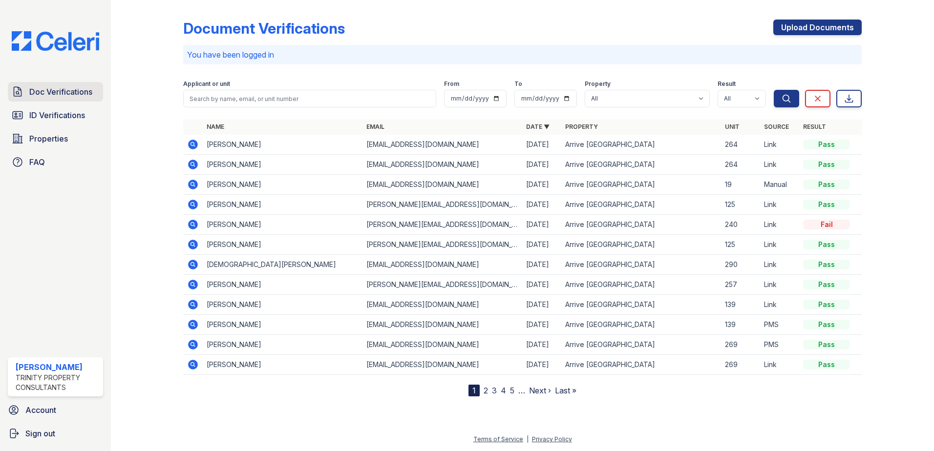 This screenshot has height=451, width=934. I want to click on a: 4, so click(503, 391).